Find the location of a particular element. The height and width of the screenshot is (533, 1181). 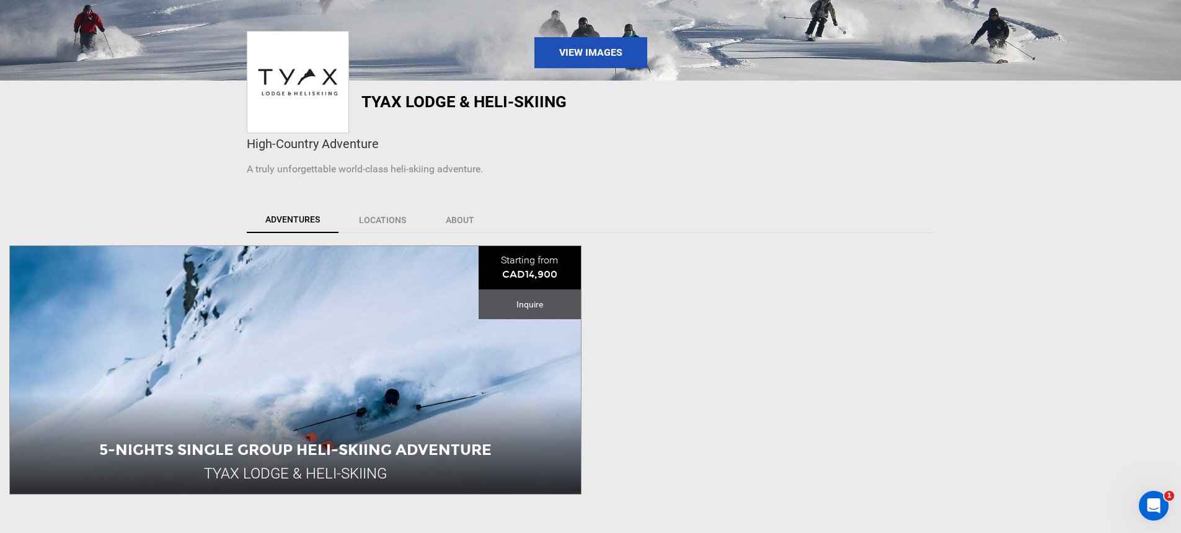

h1: Tyax Lodge & Heli-Skiing is located at coordinates (535, 102).